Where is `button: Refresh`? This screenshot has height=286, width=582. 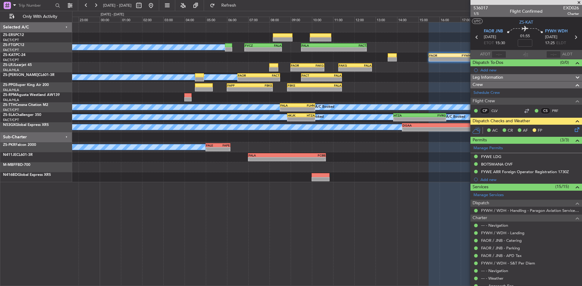 button: Refresh is located at coordinates (225, 5).